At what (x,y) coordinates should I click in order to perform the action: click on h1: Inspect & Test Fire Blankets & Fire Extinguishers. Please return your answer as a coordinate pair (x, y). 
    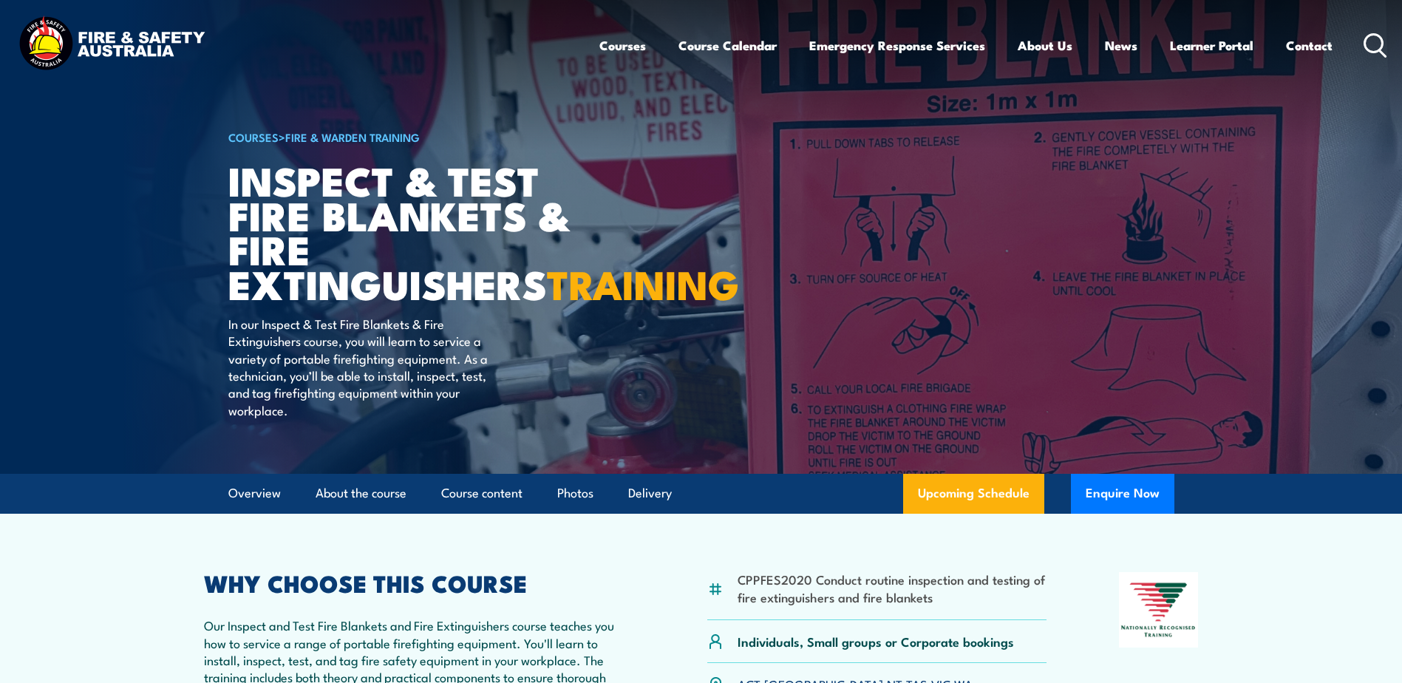
    Looking at the image, I should click on (411, 231).